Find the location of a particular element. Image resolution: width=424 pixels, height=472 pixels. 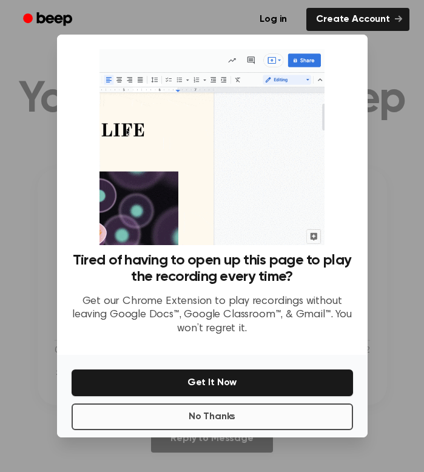

h3: Tired of having to open up this page to play the recording every time? is located at coordinates (212, 269).